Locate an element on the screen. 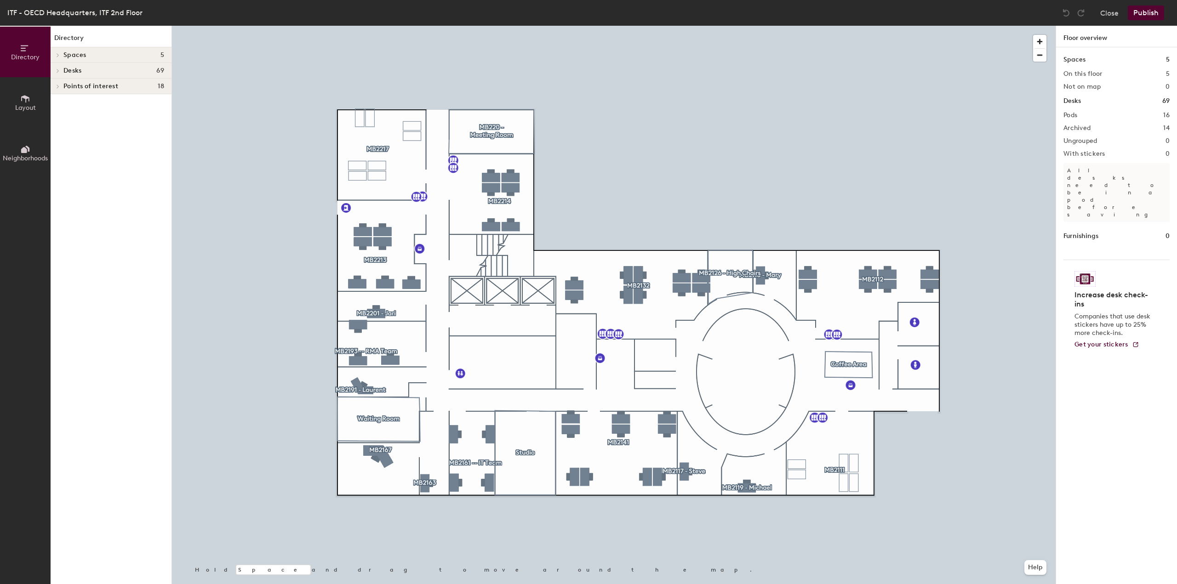 This screenshot has height=584, width=1177. h2: Ungrouped is located at coordinates (1080, 141).